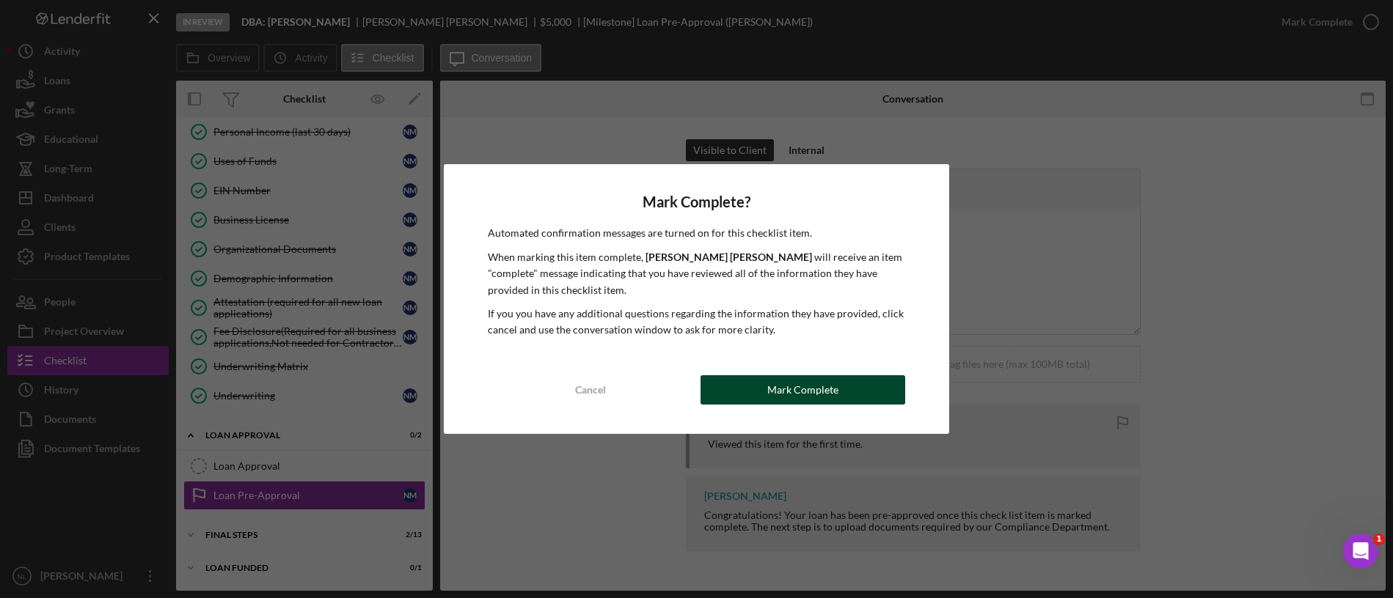 This screenshot has width=1393, height=598. What do you see at coordinates (697, 274) in the screenshot?
I see `p: When marking this item complete, will receive an item "complete" message indicating that you have...` at bounding box center [697, 274].